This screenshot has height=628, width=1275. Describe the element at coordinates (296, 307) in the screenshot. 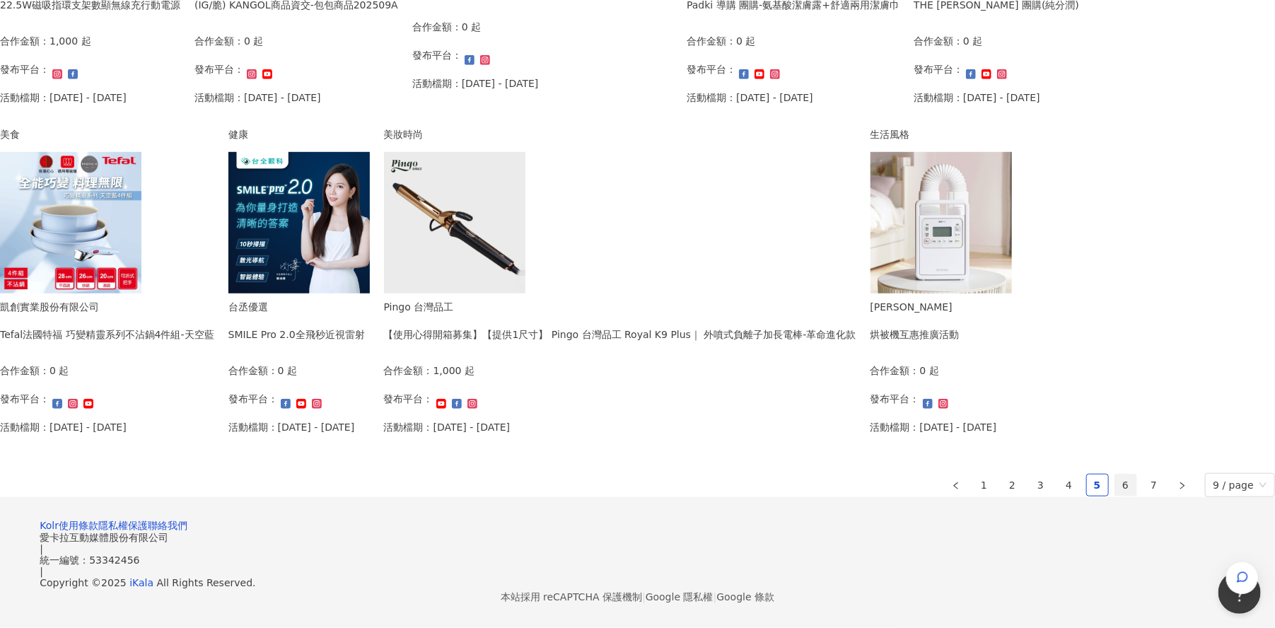

I see `div: 台丞優選` at that location.